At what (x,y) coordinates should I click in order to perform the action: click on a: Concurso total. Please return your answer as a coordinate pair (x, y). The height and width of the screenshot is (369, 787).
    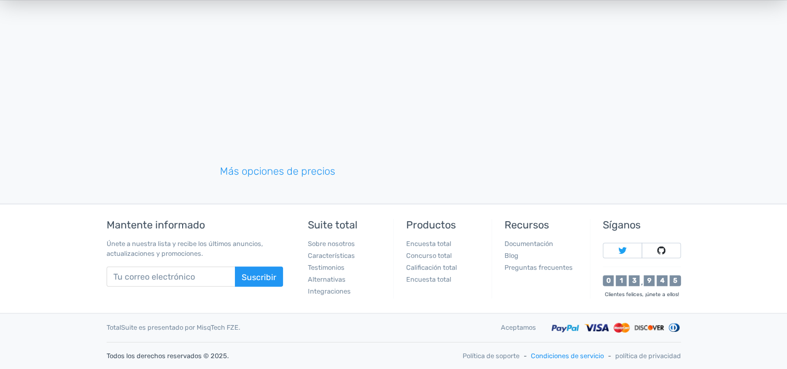
    Looking at the image, I should click on (429, 256).